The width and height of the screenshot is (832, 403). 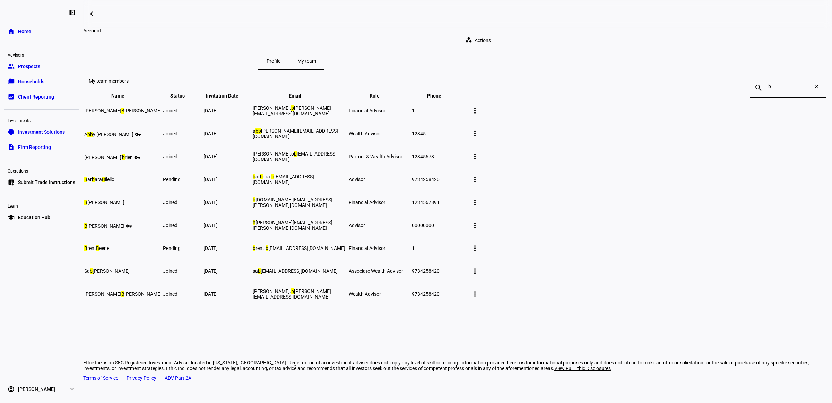 I want to click on span: Profile, so click(x=274, y=61).